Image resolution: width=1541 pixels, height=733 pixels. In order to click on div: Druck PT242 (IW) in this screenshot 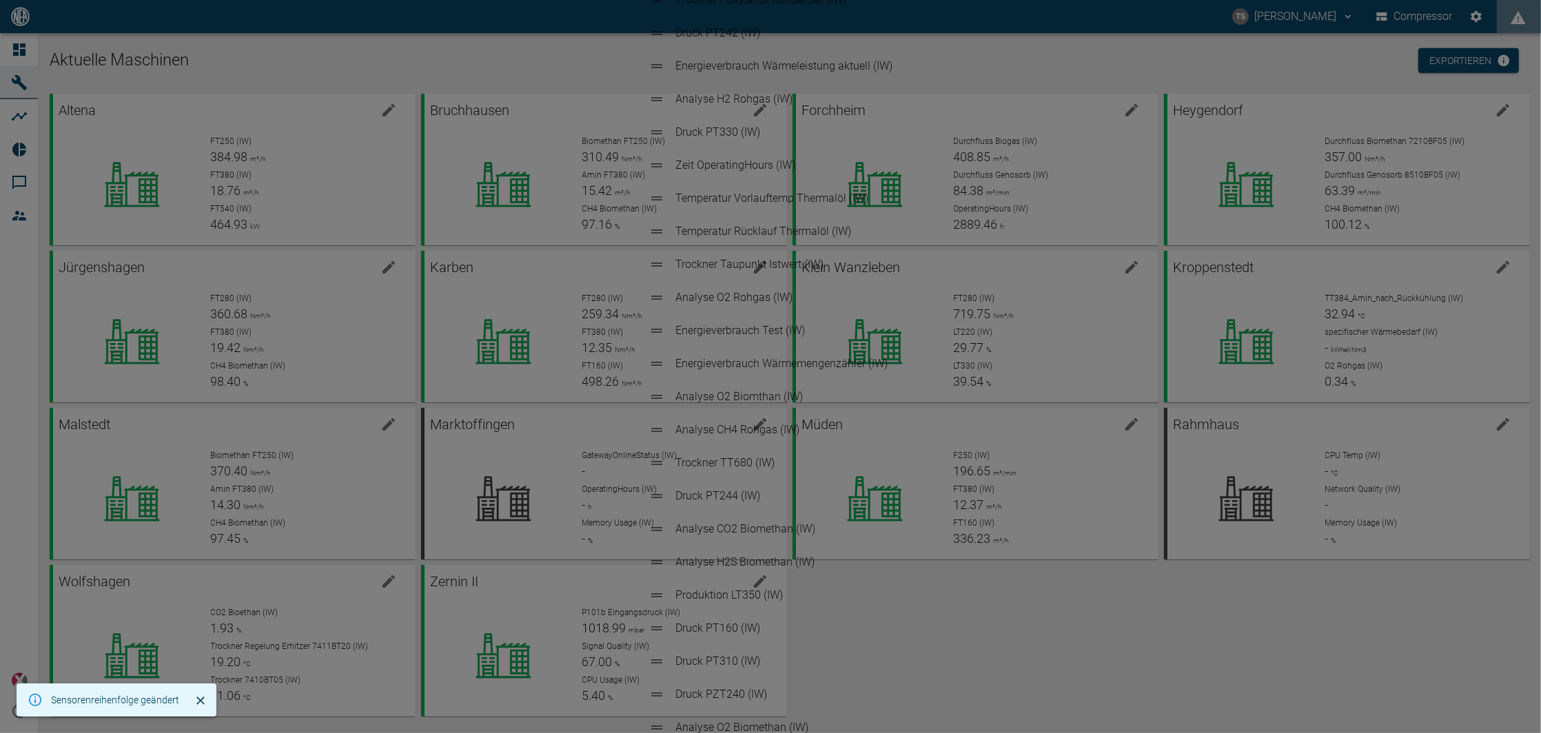, I will do `click(770, 33)`.